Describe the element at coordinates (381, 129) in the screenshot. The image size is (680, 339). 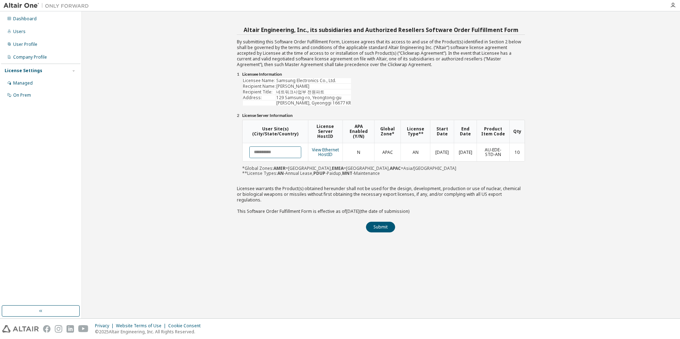
I see `div: By submitting this Software Order Fulfillment Form, Licensee agrees that its access to and use of...` at that location.